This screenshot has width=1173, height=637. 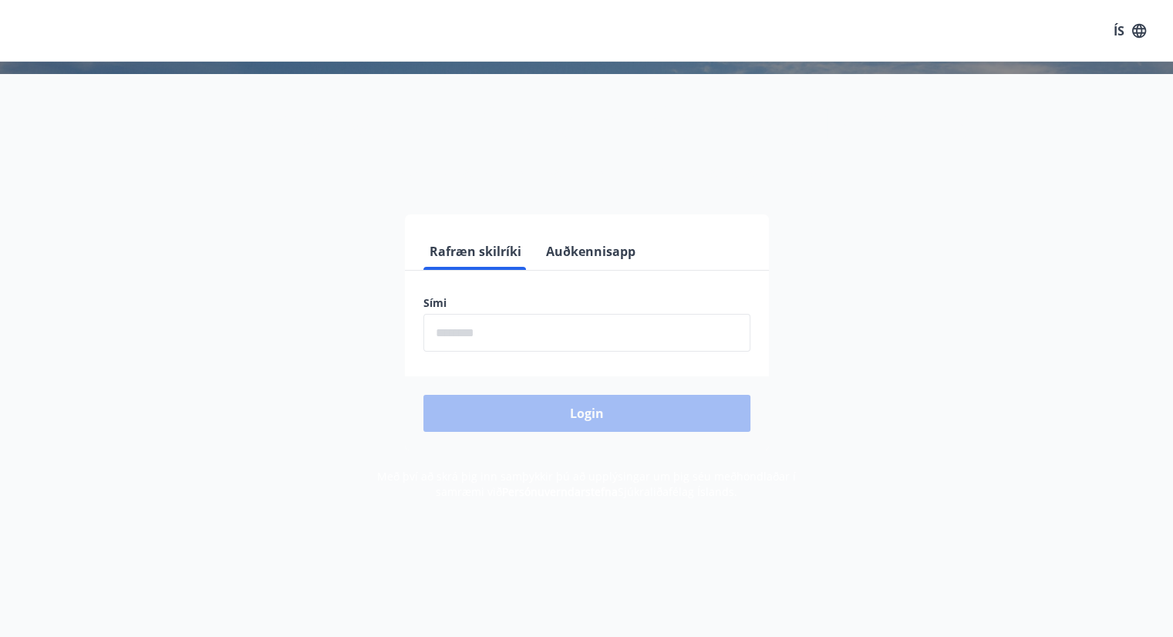 What do you see at coordinates (475, 251) in the screenshot?
I see `button: Rafræn skilríki` at bounding box center [475, 251].